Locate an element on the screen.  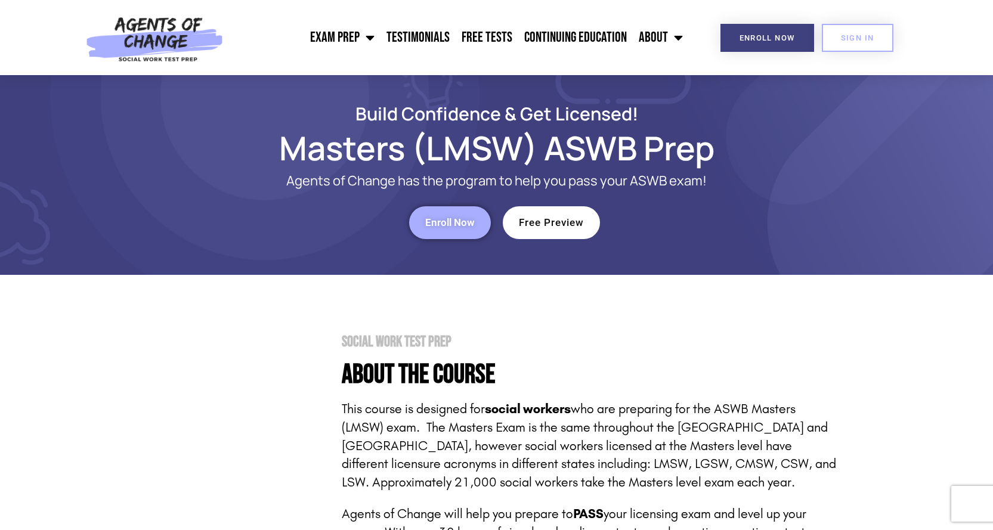
a: Free Tests is located at coordinates (486, 38).